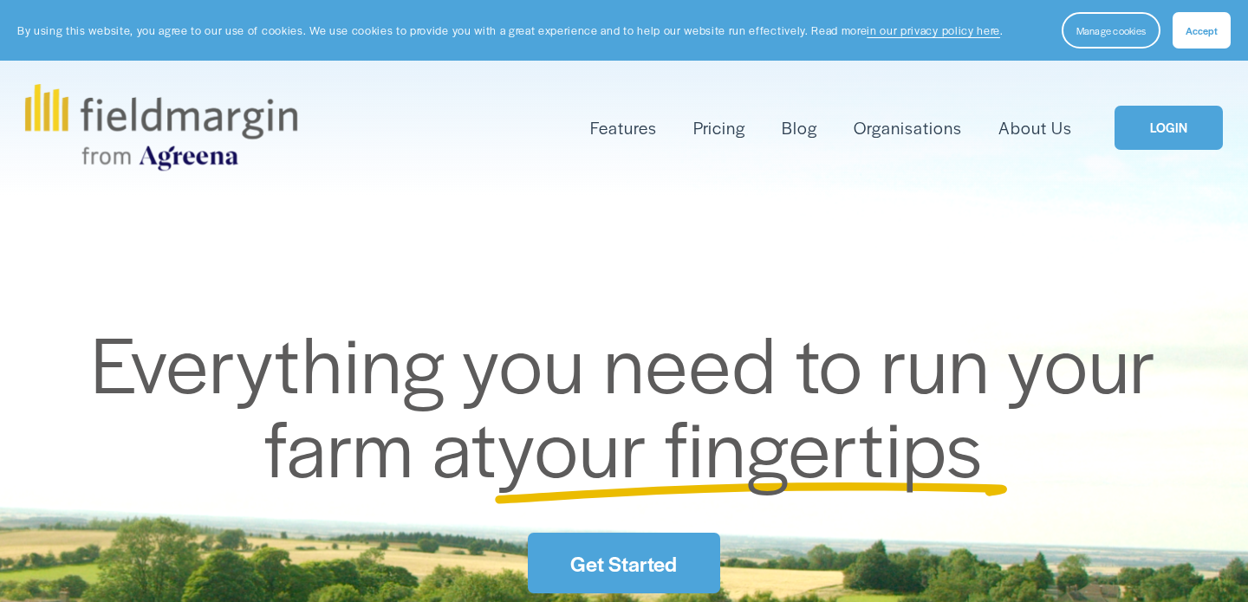 Image resolution: width=1248 pixels, height=602 pixels. What do you see at coordinates (907, 127) in the screenshot?
I see `a: Organisations` at bounding box center [907, 127].